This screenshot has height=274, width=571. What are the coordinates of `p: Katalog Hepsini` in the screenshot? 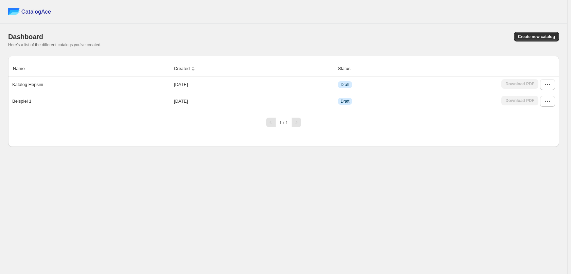 It's located at (28, 85).